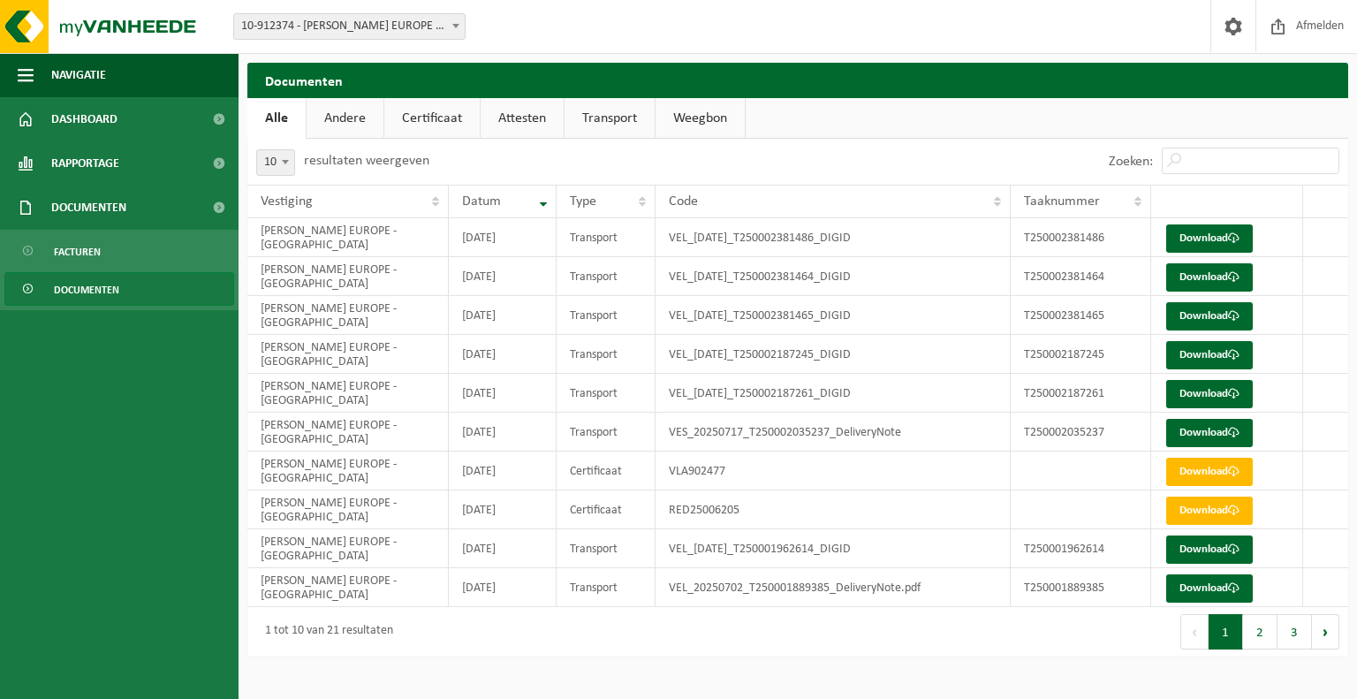 This screenshot has height=699, width=1357. Describe the element at coordinates (683, 201) in the screenshot. I see `span: Code` at that location.